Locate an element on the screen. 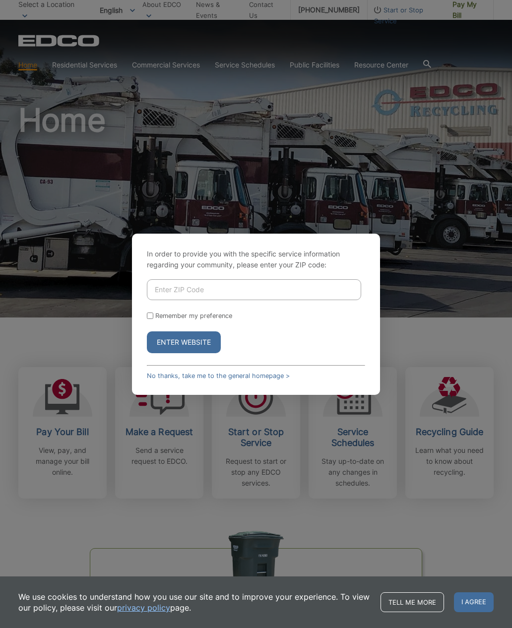  p: In order to provide you with the specific service information regarding your community, please en... is located at coordinates (256, 260).